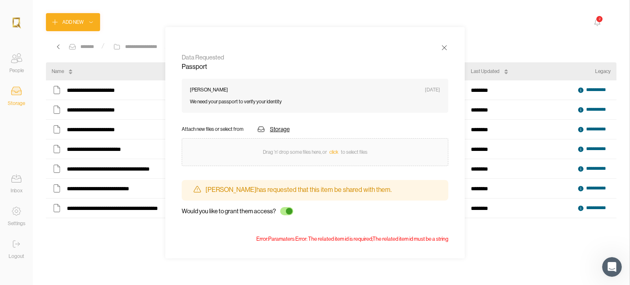  I want to click on div: Add New, so click(73, 22).